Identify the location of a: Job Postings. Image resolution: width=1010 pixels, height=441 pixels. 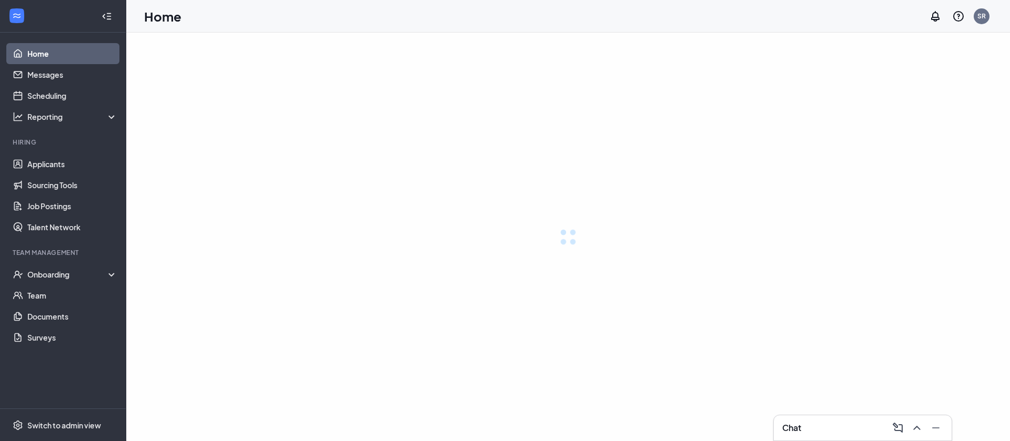
(72, 206).